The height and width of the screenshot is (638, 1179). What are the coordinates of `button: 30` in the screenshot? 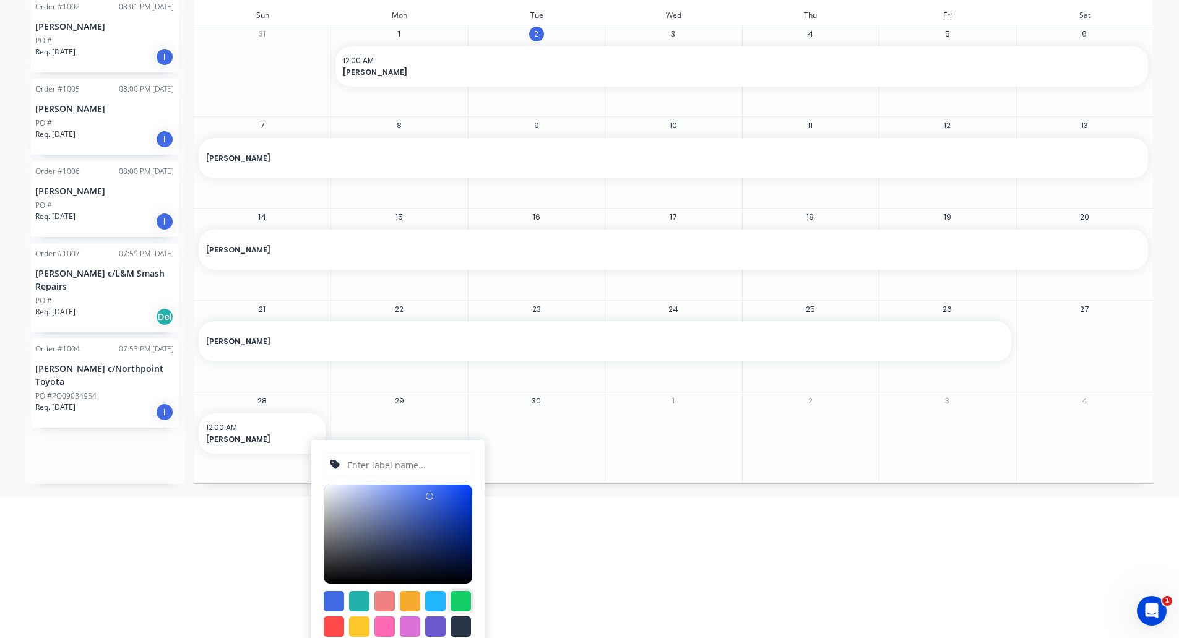 It's located at (537, 401).